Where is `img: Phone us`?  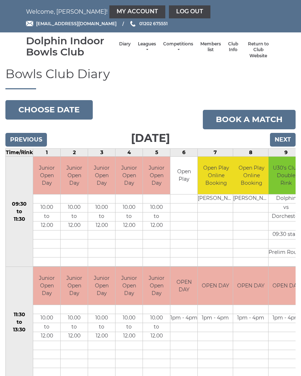
img: Phone us is located at coordinates (133, 24).